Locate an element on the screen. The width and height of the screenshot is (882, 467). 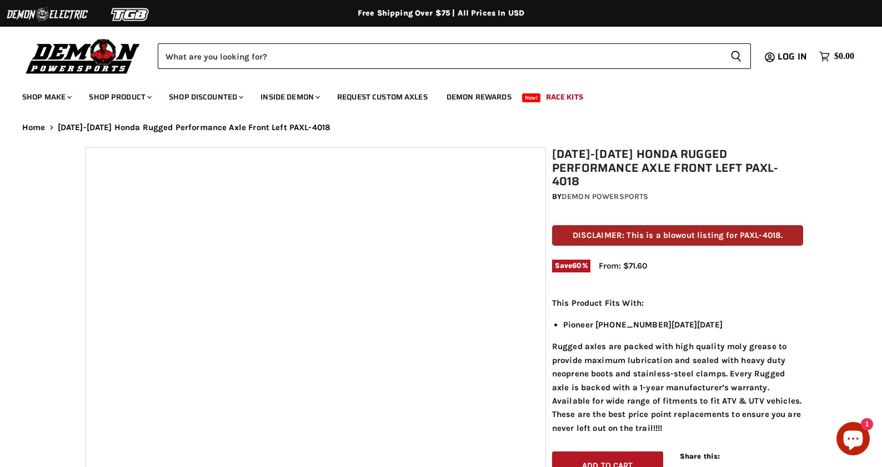
form: Product is located at coordinates (455, 56).